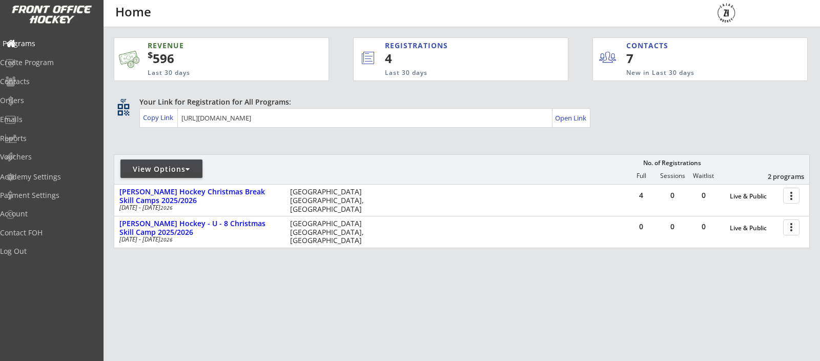 The image size is (820, 361). I want to click on button: qr_code, so click(123, 110).